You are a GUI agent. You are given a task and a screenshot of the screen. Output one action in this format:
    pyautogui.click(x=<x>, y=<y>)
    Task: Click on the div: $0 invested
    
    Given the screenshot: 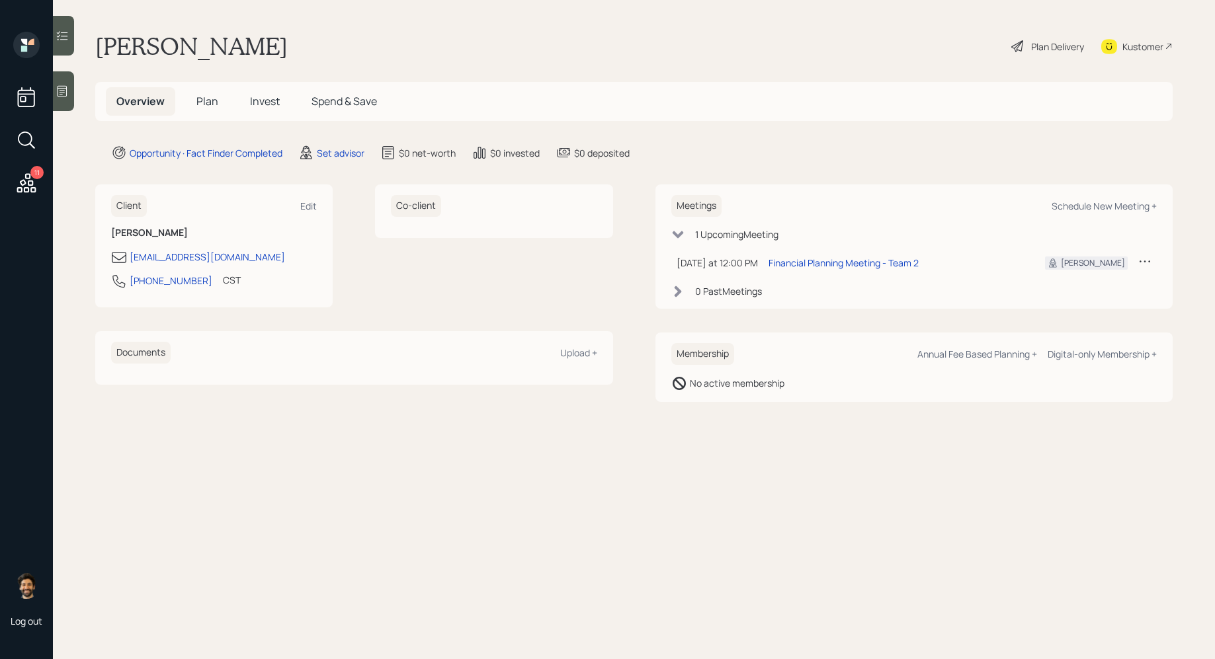 What is the action you would take?
    pyautogui.click(x=514, y=153)
    